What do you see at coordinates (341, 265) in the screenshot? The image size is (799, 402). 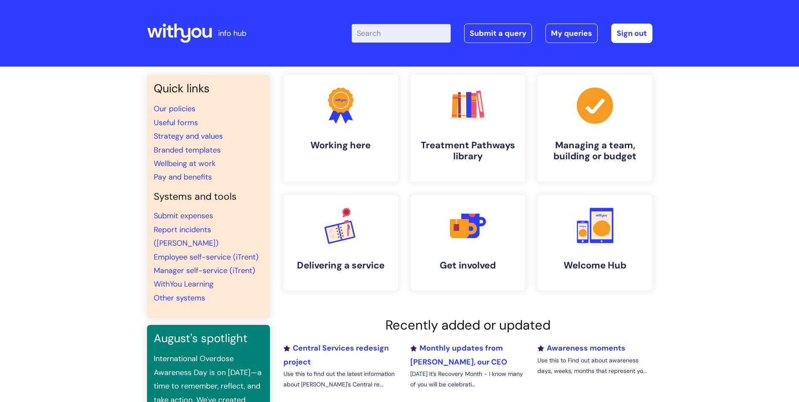 I see `h4: Delivering a service` at bounding box center [341, 265].